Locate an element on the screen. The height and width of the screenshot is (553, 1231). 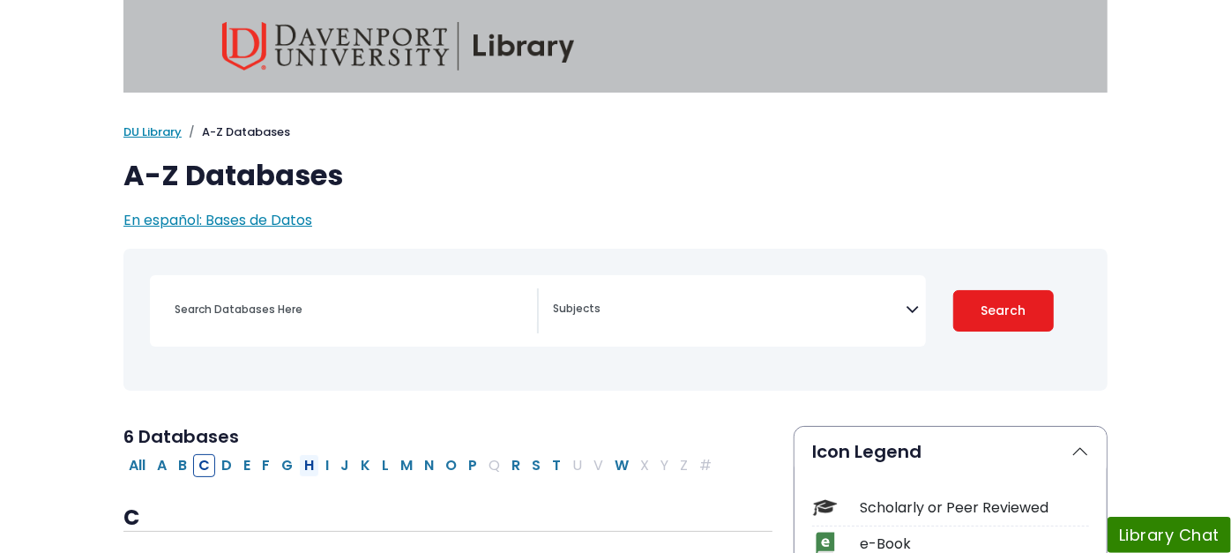
input: Search database by title or keyword is located at coordinates (350, 309).